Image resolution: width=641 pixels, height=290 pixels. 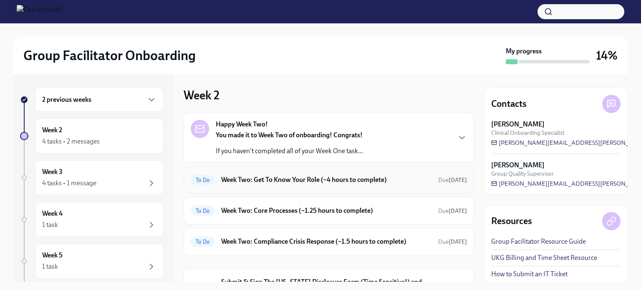 I want to click on strong: Happy Week Two!, so click(x=241, y=124).